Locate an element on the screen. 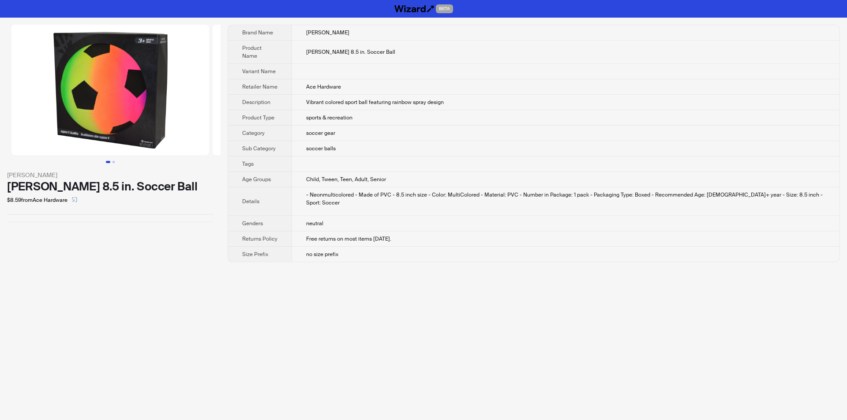 The width and height of the screenshot is (847, 420). span: select is located at coordinates (75, 200).